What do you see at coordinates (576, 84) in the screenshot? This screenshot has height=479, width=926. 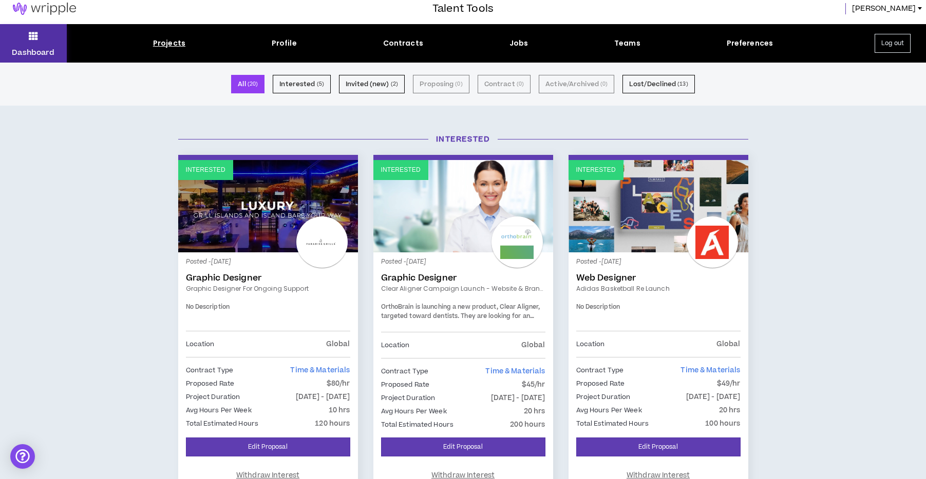 I see `button: Active/Archived (0)` at bounding box center [576, 84].